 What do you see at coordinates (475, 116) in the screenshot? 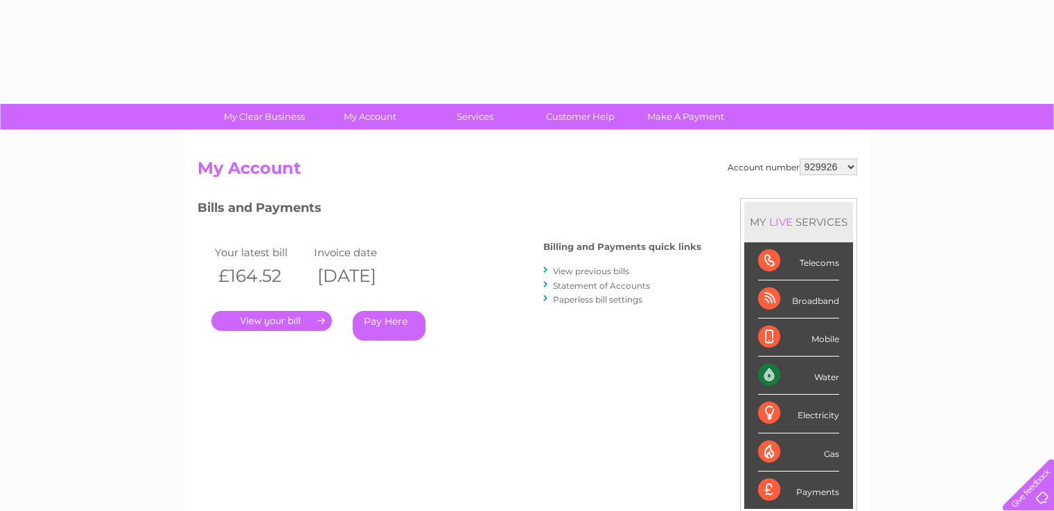
I see `a: Services` at bounding box center [475, 116].